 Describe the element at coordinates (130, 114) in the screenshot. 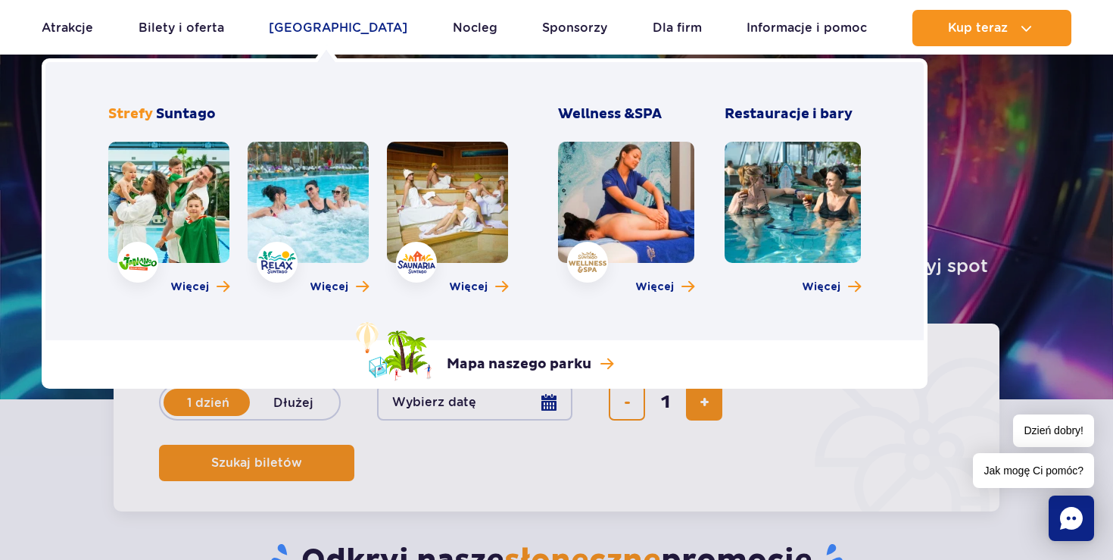

I see `span: Strefy` at that location.